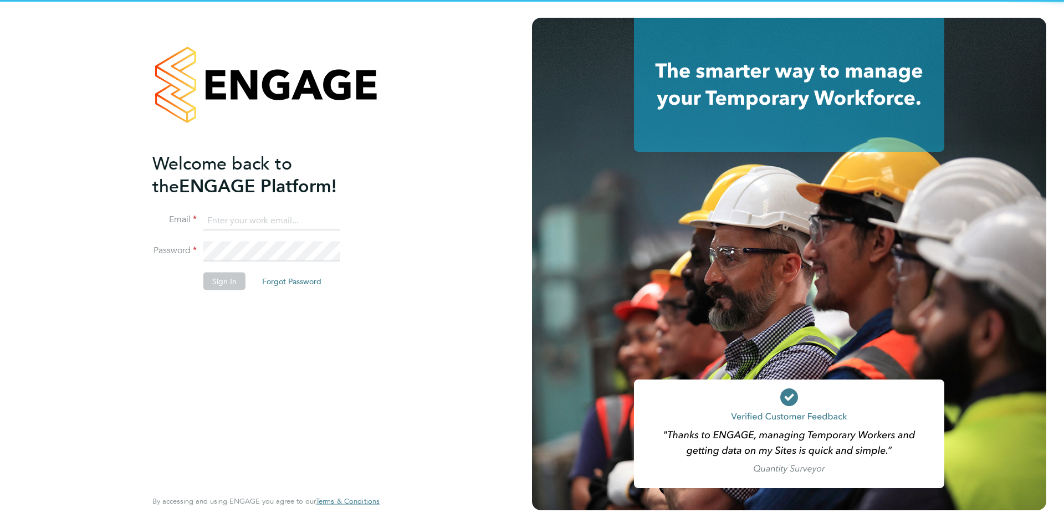 This screenshot has width=1064, height=528. I want to click on a: Terms & Conditions, so click(348, 502).